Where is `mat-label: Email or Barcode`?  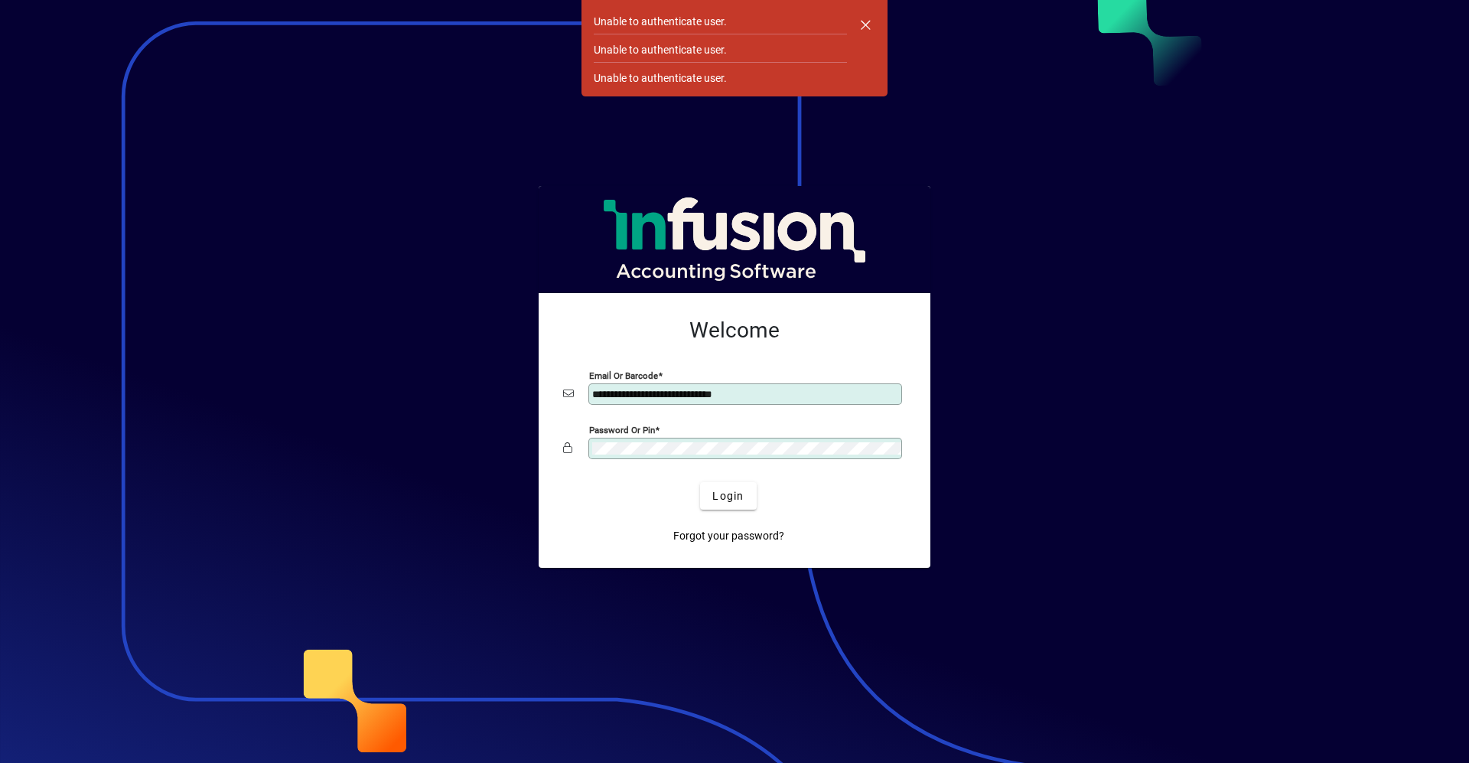
mat-label: Email or Barcode is located at coordinates (624, 376).